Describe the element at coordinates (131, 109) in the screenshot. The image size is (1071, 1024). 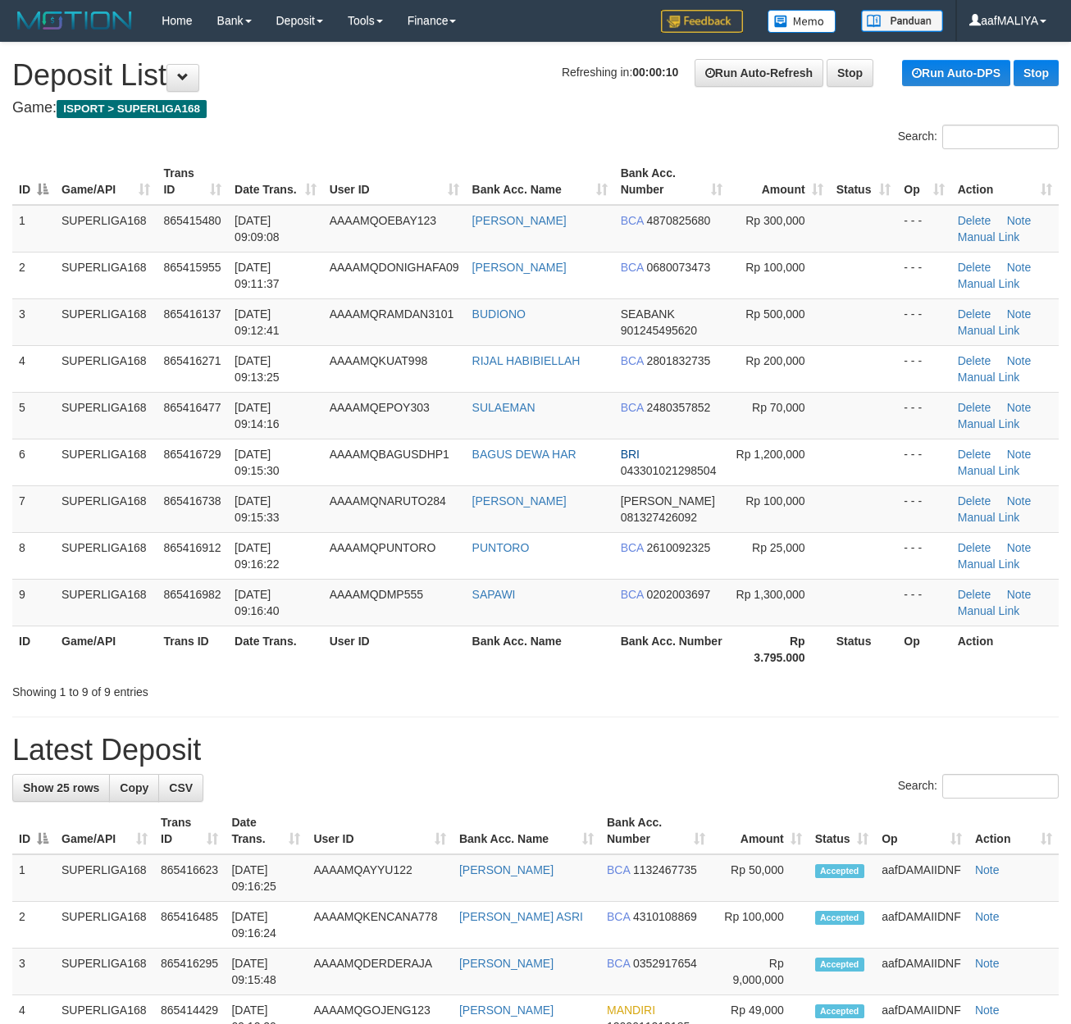
I see `span: ISPORT > SUPERLIGA168` at that location.